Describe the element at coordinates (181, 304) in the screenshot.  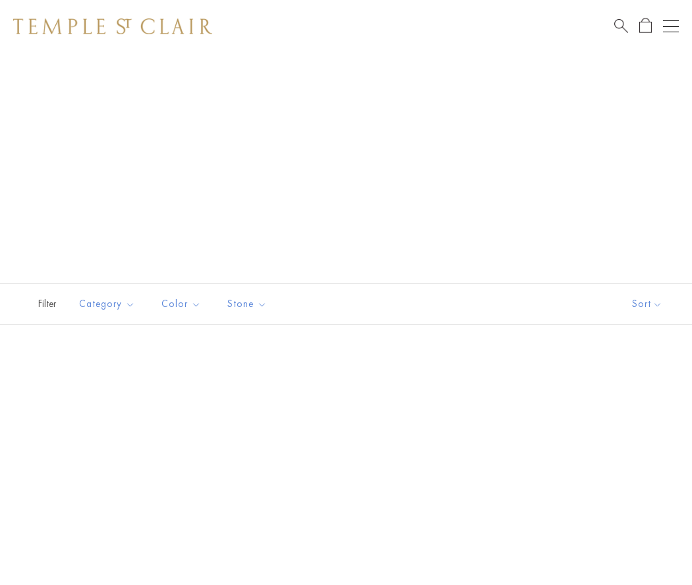
I see `button: Color` at that location.